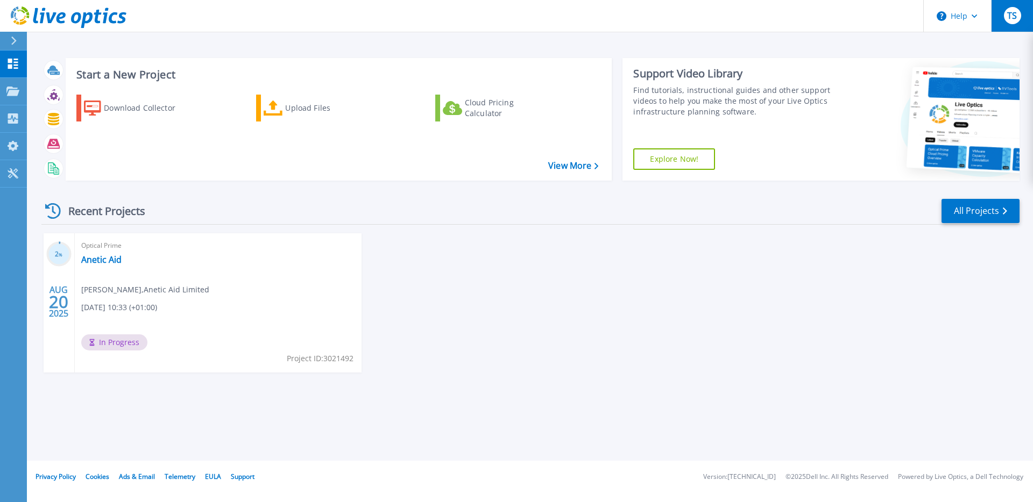  I want to click on a: Privacy Policy, so click(55, 476).